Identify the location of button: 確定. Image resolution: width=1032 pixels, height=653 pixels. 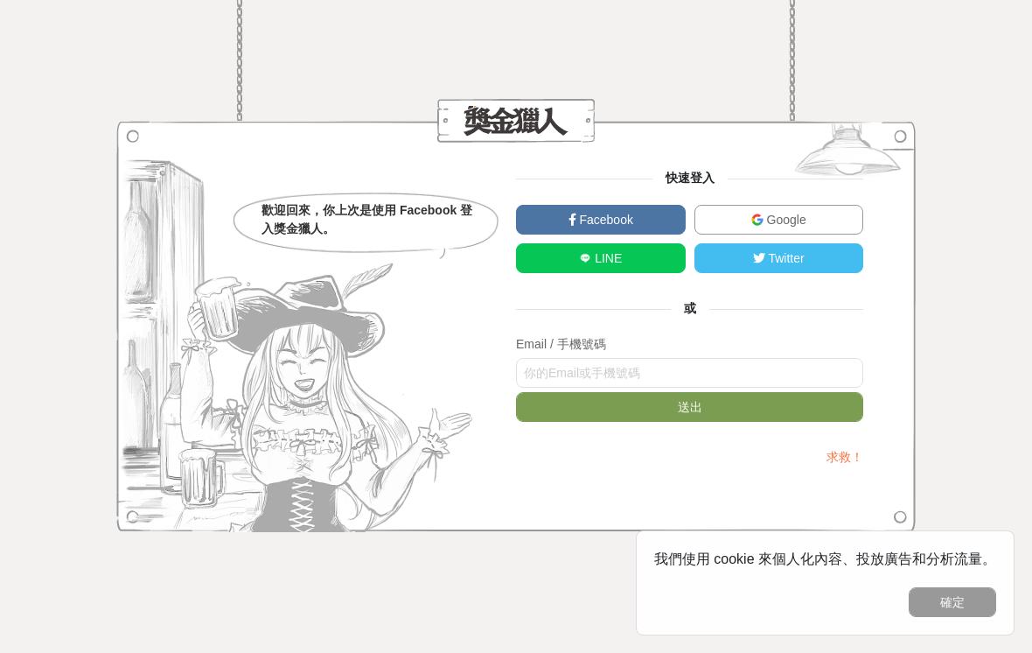
(953, 602).